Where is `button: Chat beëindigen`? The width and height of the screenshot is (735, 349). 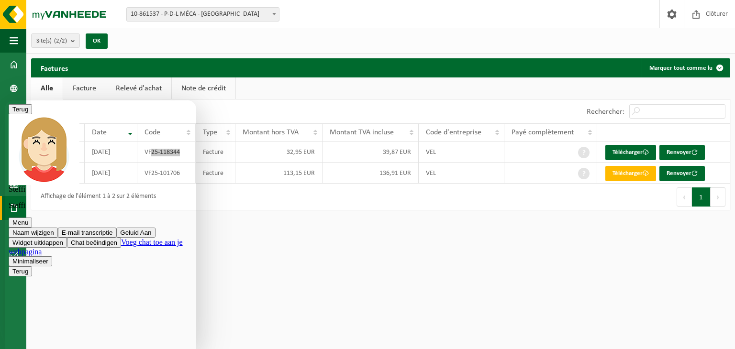
button: Chat beëindigen is located at coordinates (89, 142).